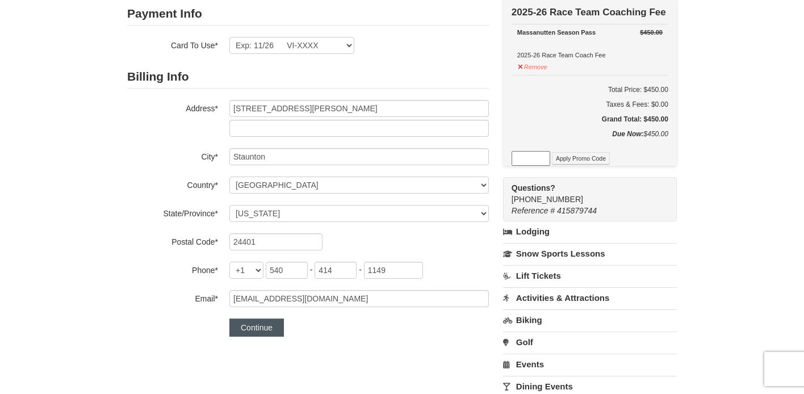 The height and width of the screenshot is (394, 804). What do you see at coordinates (308, 77) in the screenshot?
I see `h2: Billing Info` at bounding box center [308, 77].